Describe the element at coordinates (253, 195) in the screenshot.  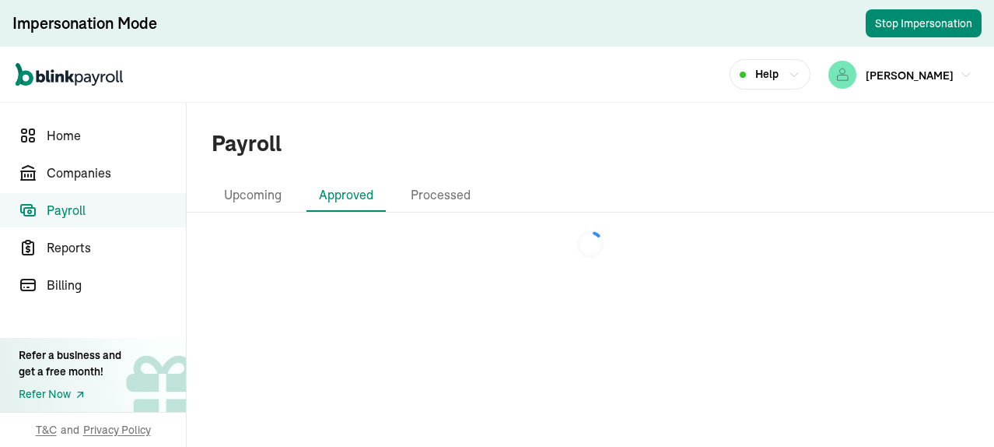
I see `li: Upcoming` at that location.